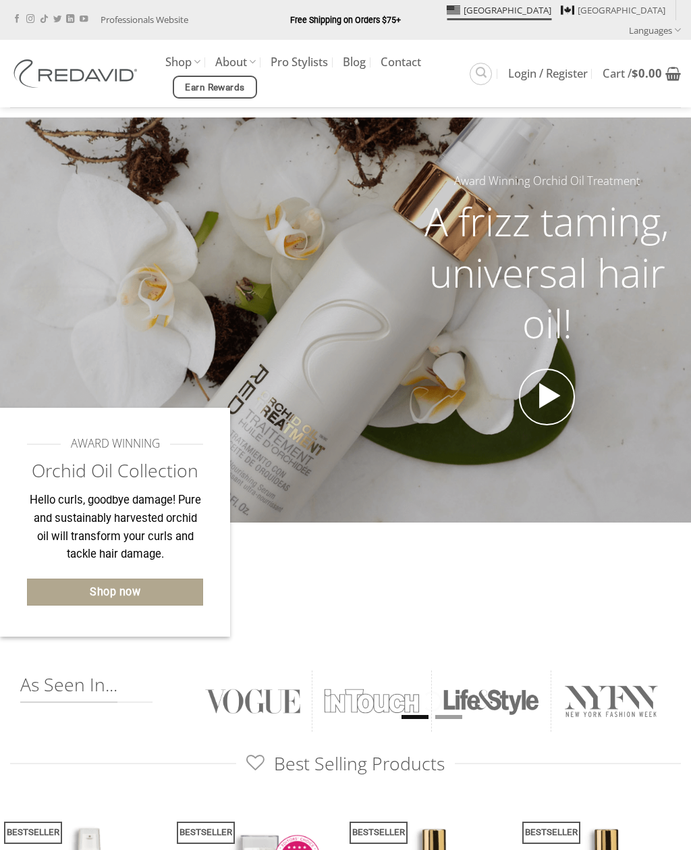 Image resolution: width=691 pixels, height=850 pixels. What do you see at coordinates (115, 592) in the screenshot?
I see `a: Shop now` at bounding box center [115, 592].